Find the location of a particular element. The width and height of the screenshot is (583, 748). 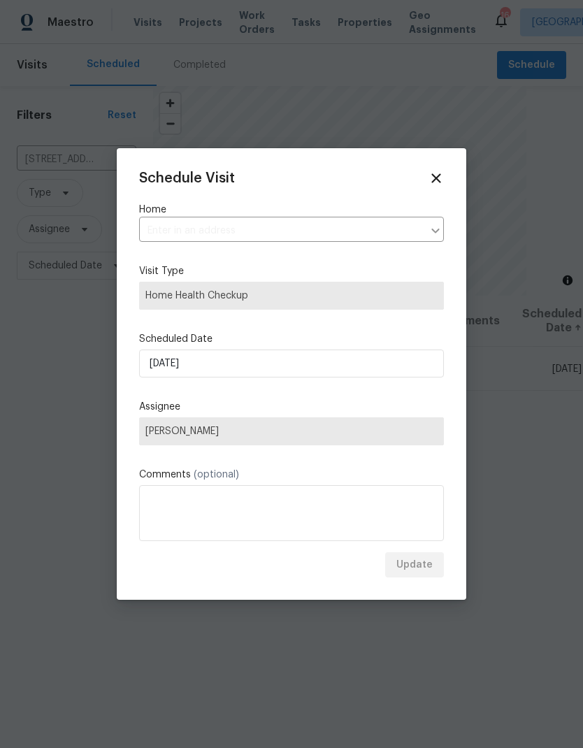

span: Close is located at coordinates (436, 178).